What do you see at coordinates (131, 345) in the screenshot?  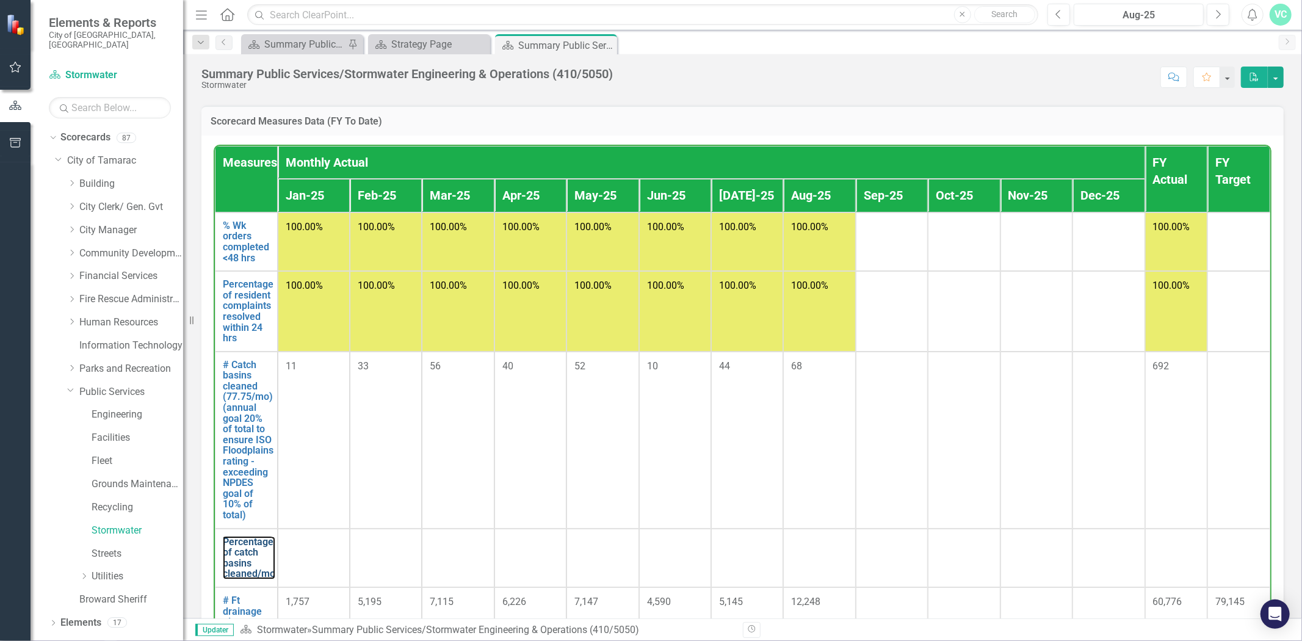 I see `a: Information Technology` at bounding box center [131, 345].